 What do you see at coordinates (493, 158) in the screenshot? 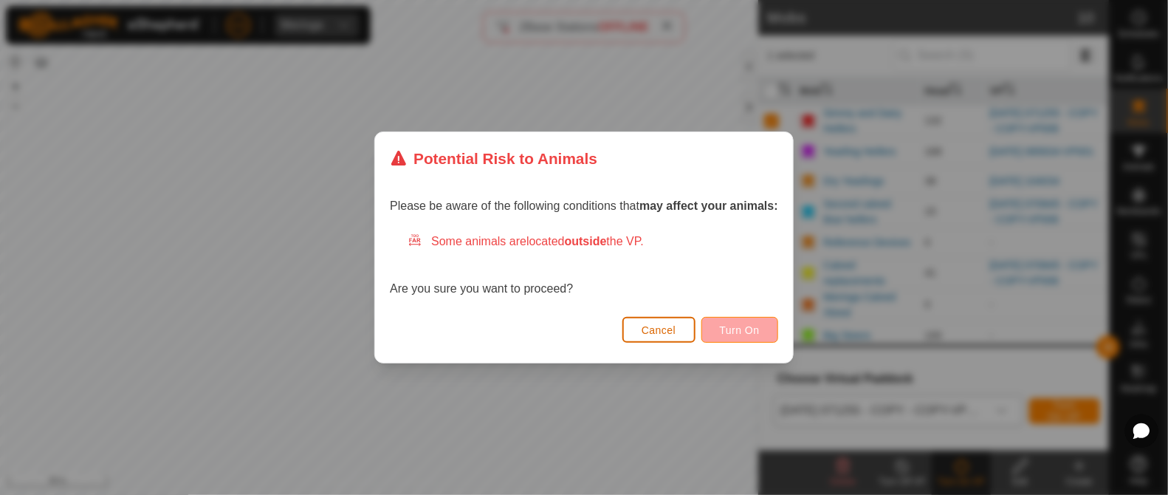
I see `div: Potential Risk to Animals` at bounding box center [493, 158].